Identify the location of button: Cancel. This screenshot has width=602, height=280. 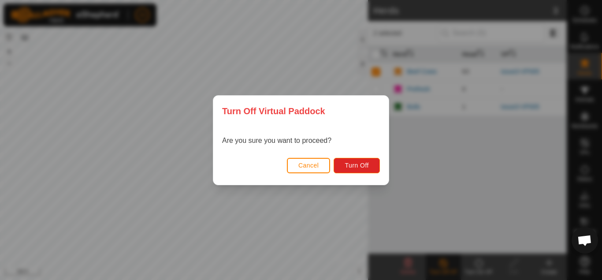
(308, 165).